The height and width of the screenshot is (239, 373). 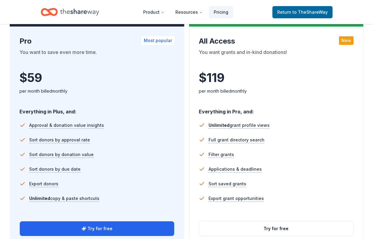 I want to click on span: Applications & deadlines, so click(x=235, y=169).